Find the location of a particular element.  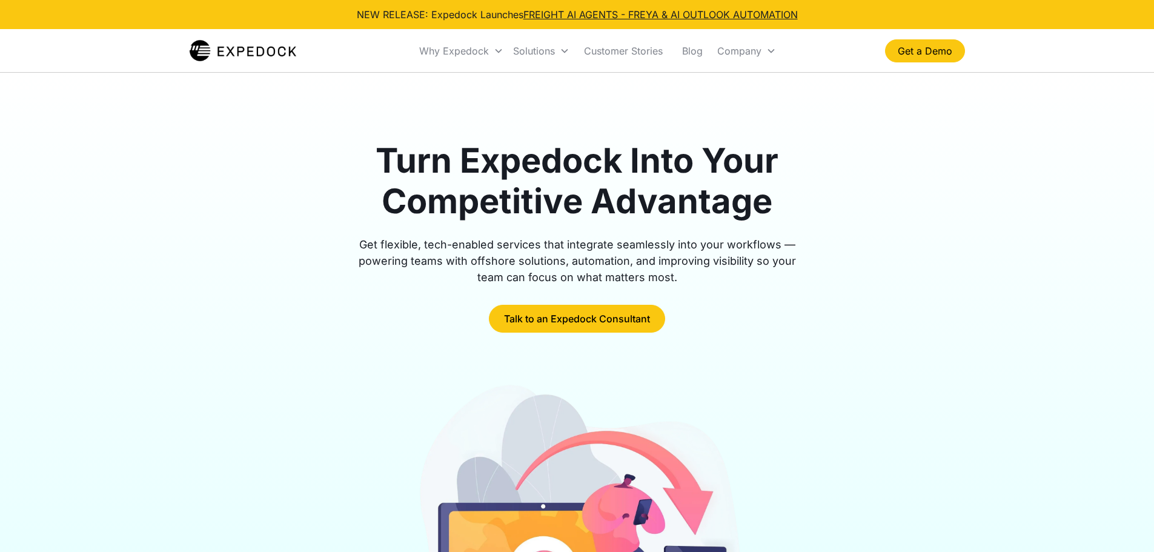

img: Expedock Logo is located at coordinates (243, 51).